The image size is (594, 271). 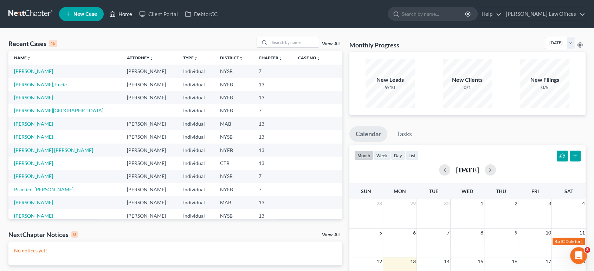 I want to click on span: 15, so click(x=480, y=262).